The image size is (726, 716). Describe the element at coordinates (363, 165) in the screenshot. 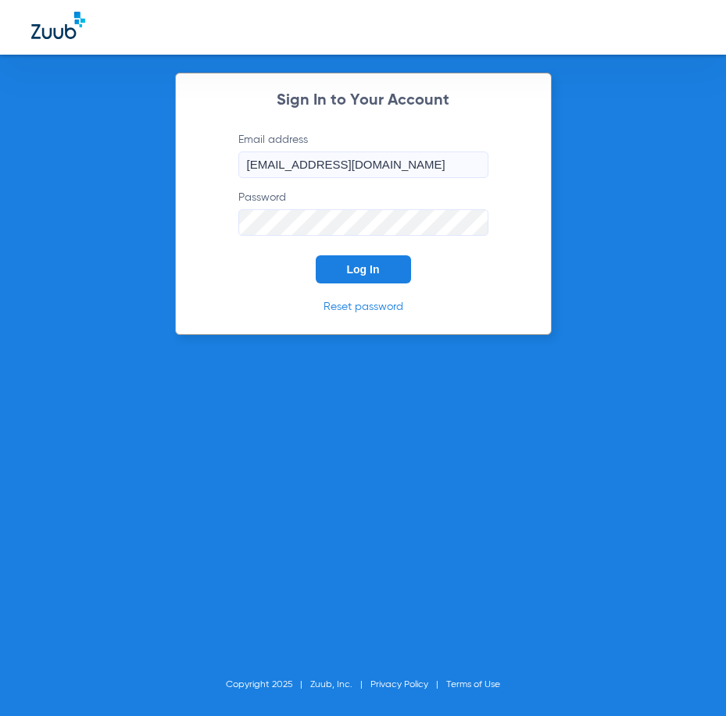

I see `input: Email address` at that location.